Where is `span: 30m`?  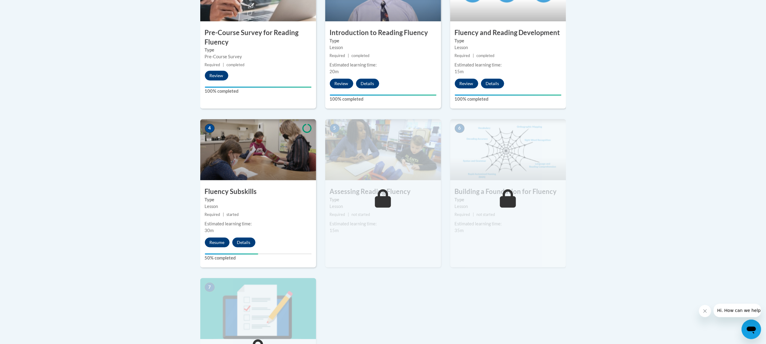 span: 30m is located at coordinates (209, 230).